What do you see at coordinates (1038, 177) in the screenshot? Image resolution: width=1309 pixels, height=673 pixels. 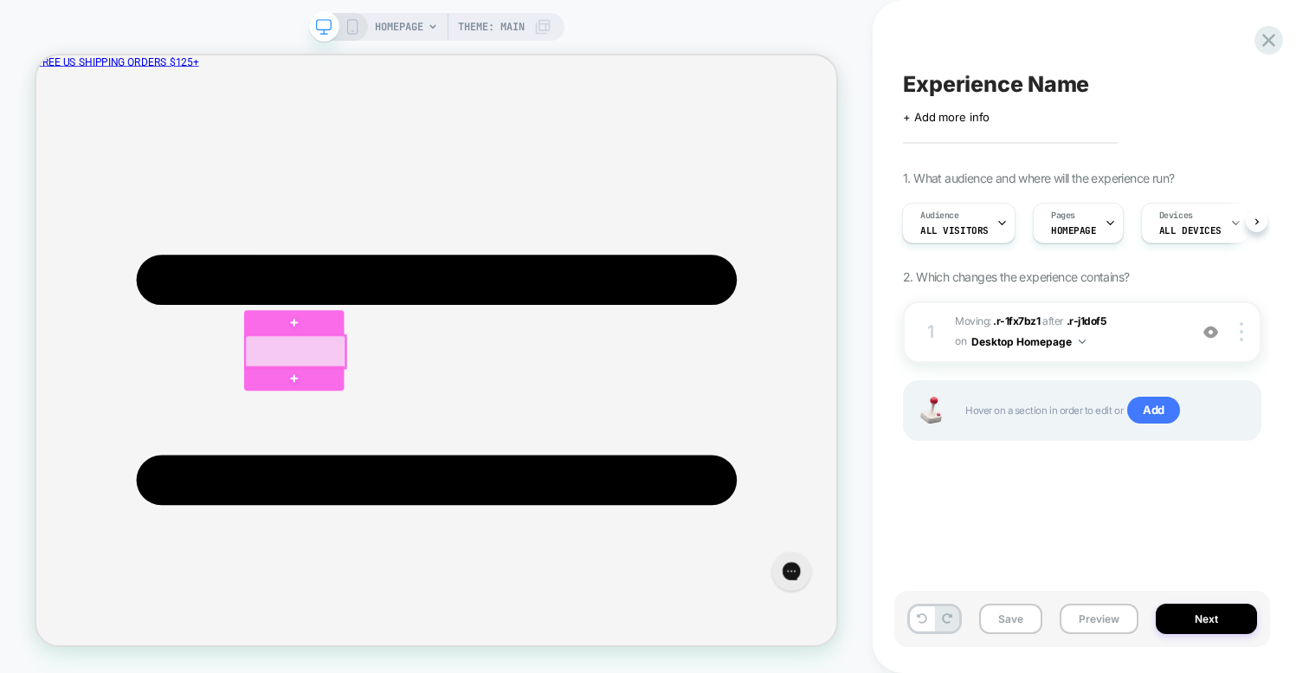 I see `span: 1. What audience and where will the experience run?` at bounding box center [1038, 177].